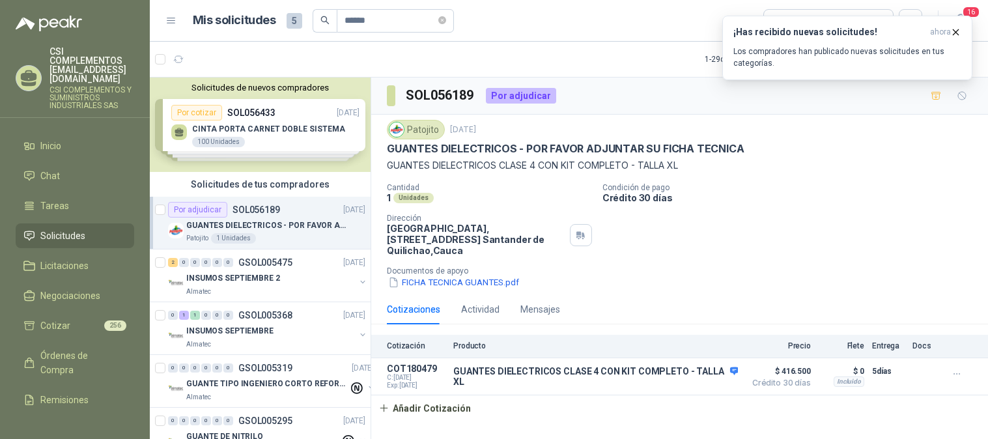  What do you see at coordinates (265, 262) in the screenshot?
I see `p: GSOL005475` at bounding box center [265, 262].